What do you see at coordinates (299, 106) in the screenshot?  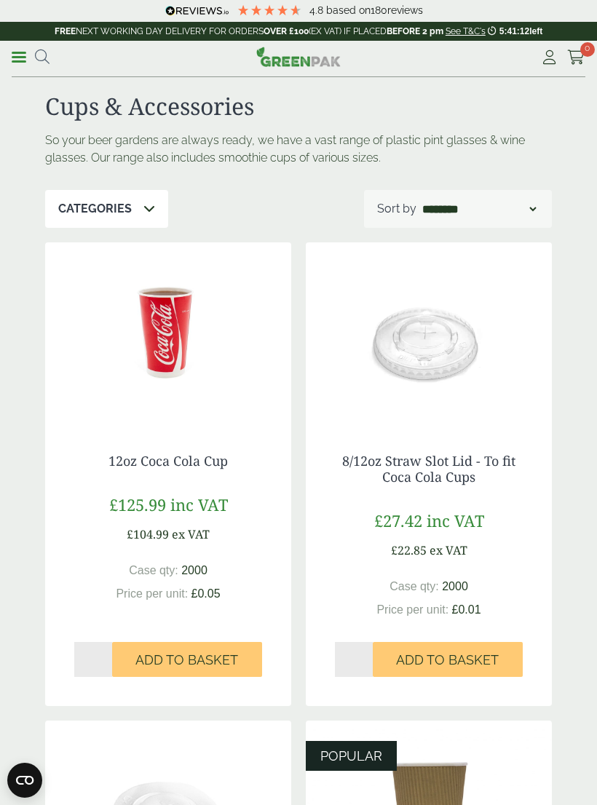 I see `h1: Cups & Accessories` at bounding box center [299, 106].